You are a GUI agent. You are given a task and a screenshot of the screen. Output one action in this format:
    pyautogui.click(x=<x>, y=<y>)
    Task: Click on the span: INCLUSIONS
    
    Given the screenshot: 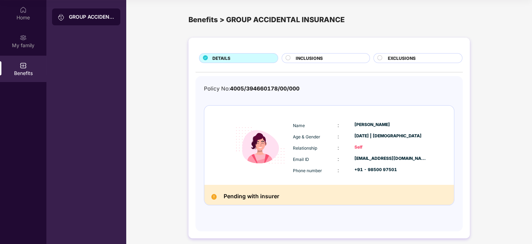 What is the action you would take?
    pyautogui.click(x=309, y=58)
    